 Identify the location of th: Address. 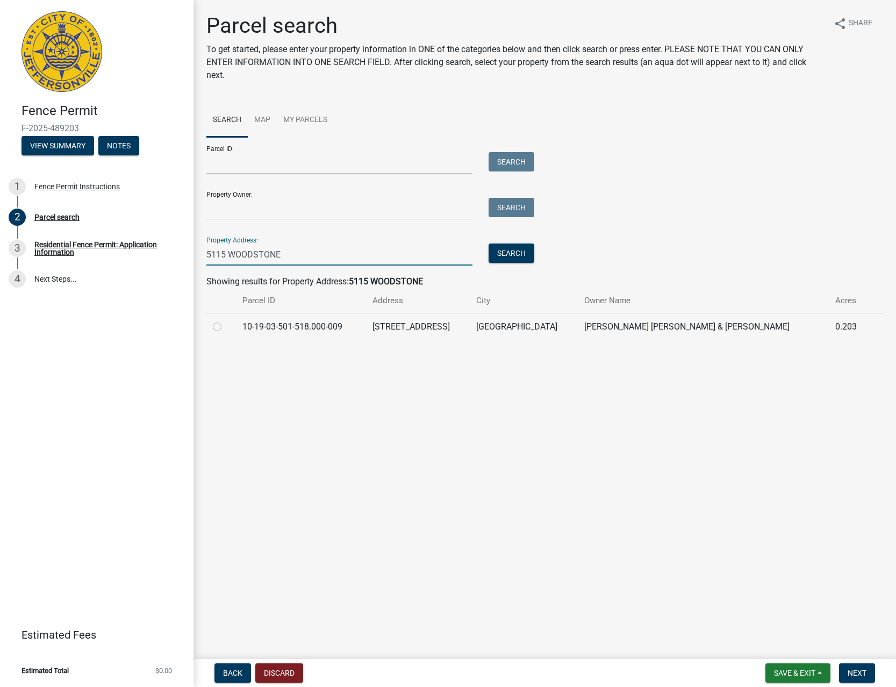
(418, 301).